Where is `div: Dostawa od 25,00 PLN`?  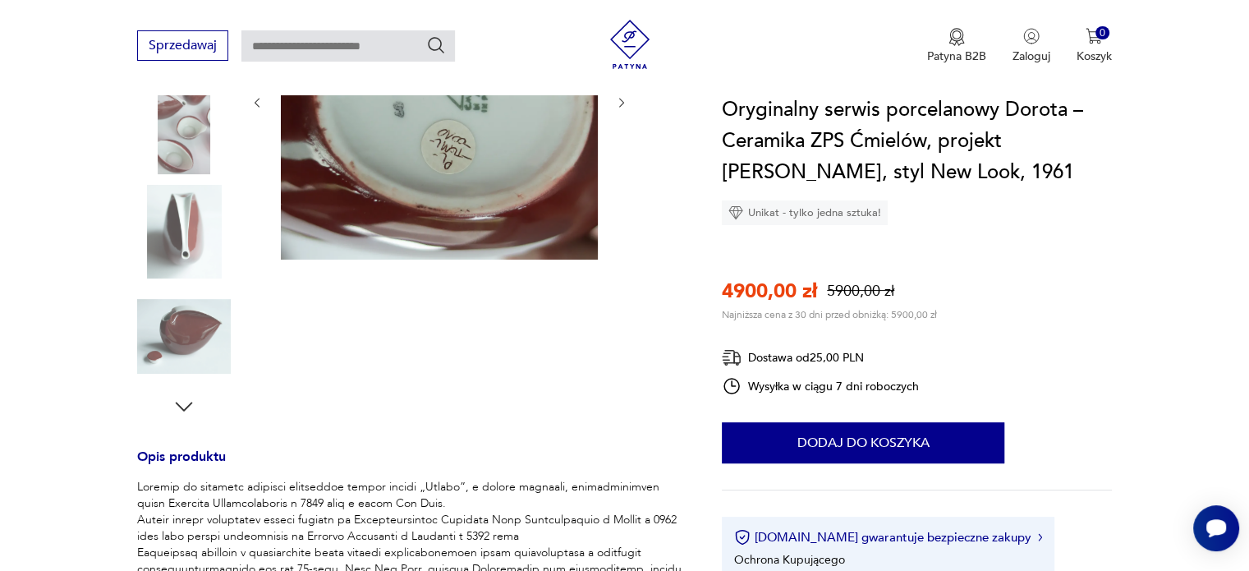 div: Dostawa od 25,00 PLN is located at coordinates (820, 357).